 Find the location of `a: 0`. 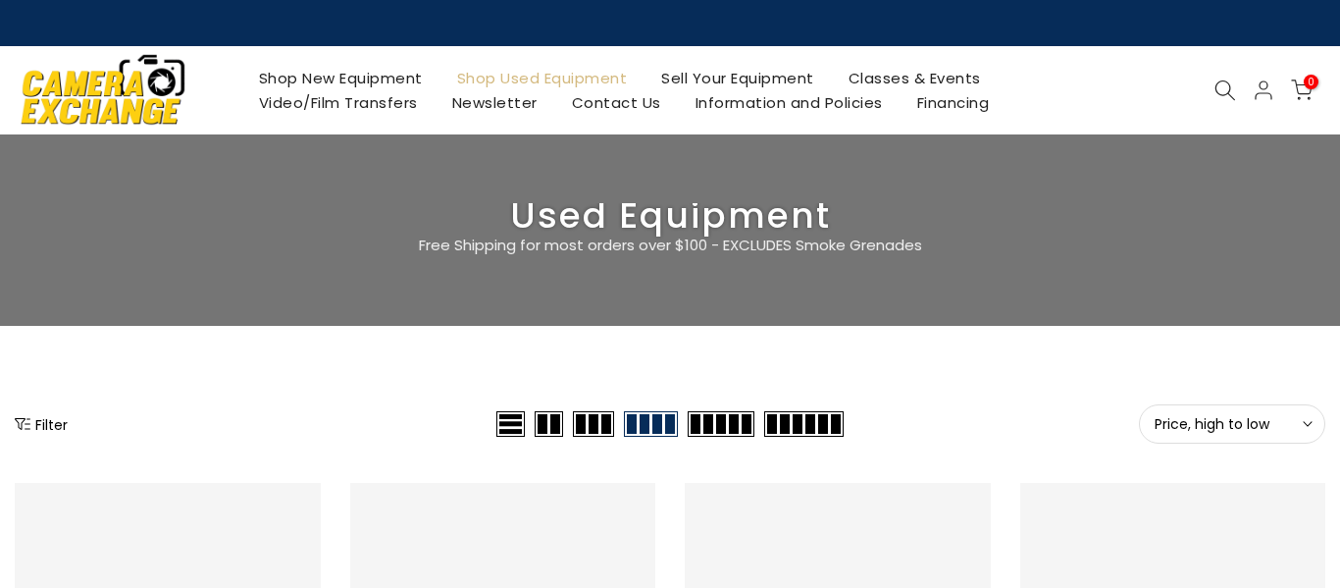

a: 0 is located at coordinates (1302, 90).